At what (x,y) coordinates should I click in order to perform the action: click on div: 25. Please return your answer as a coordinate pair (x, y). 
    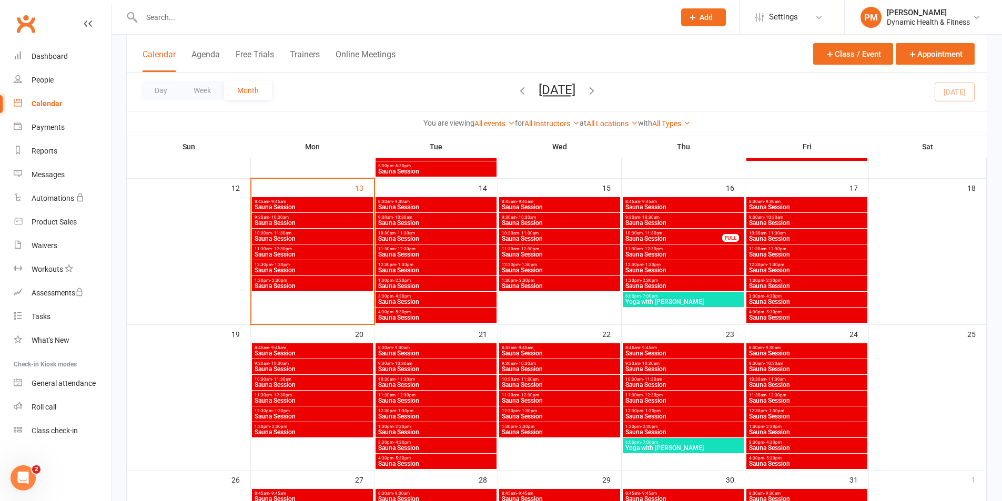
    Looking at the image, I should click on (977, 334).